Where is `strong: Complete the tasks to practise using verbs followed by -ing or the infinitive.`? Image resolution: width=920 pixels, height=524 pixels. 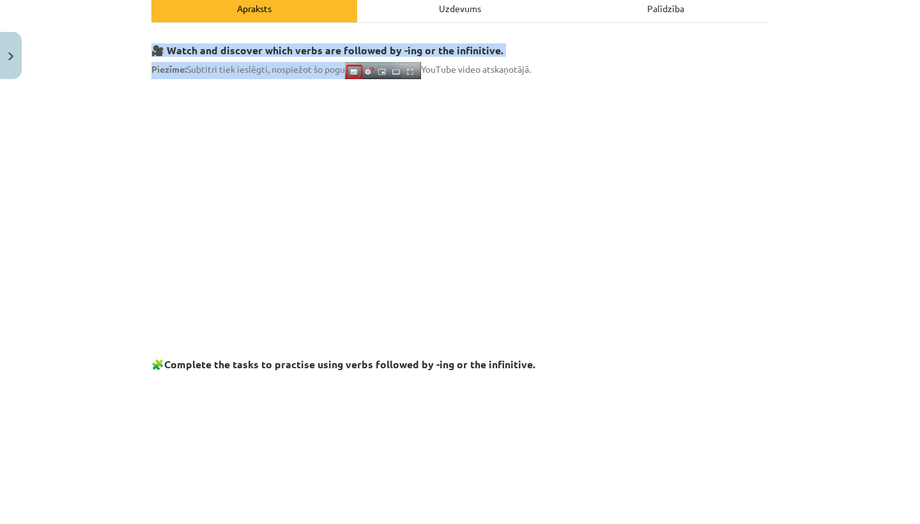
strong: Complete the tasks to practise using verbs followed by -ing or the infinitive. is located at coordinates (349, 364).